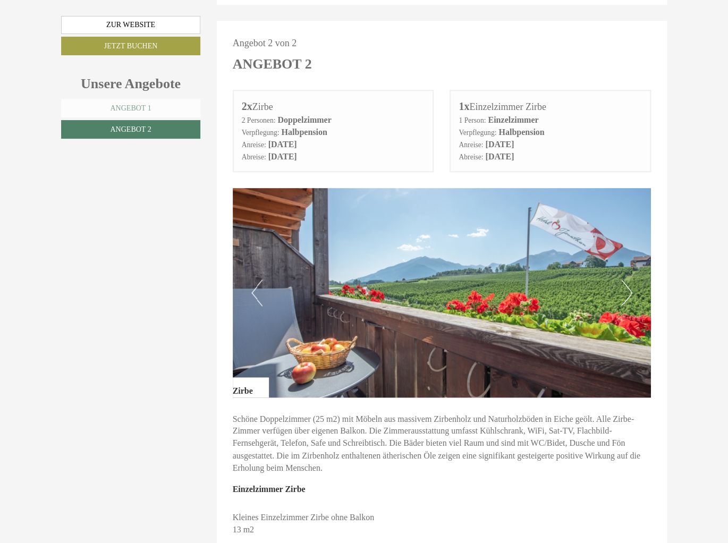 Image resolution: width=728 pixels, height=543 pixels. I want to click on span: Angebot 1, so click(130, 108).